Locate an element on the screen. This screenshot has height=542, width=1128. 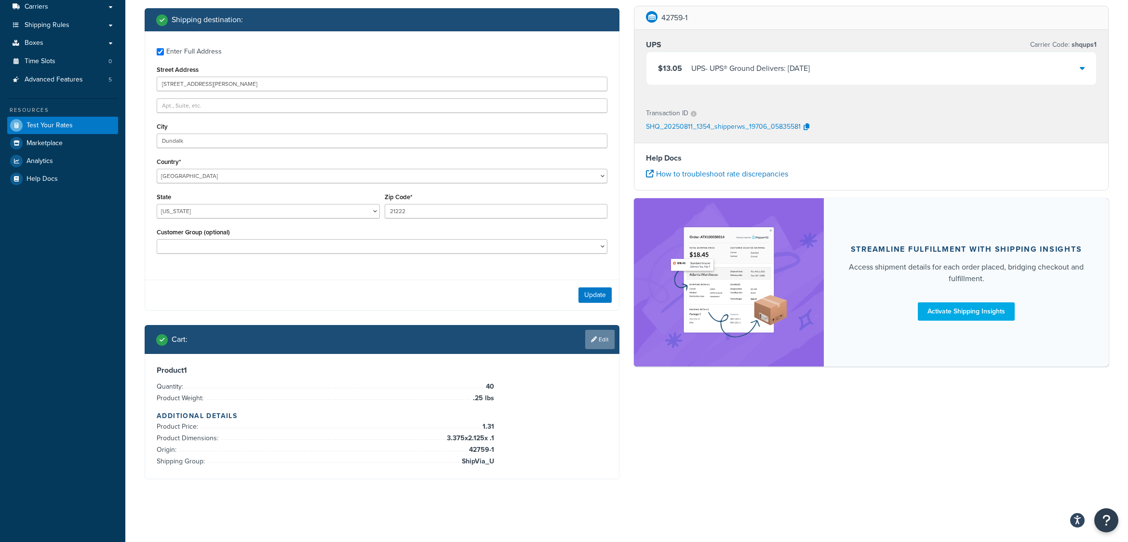
span: 5 is located at coordinates (110, 80).